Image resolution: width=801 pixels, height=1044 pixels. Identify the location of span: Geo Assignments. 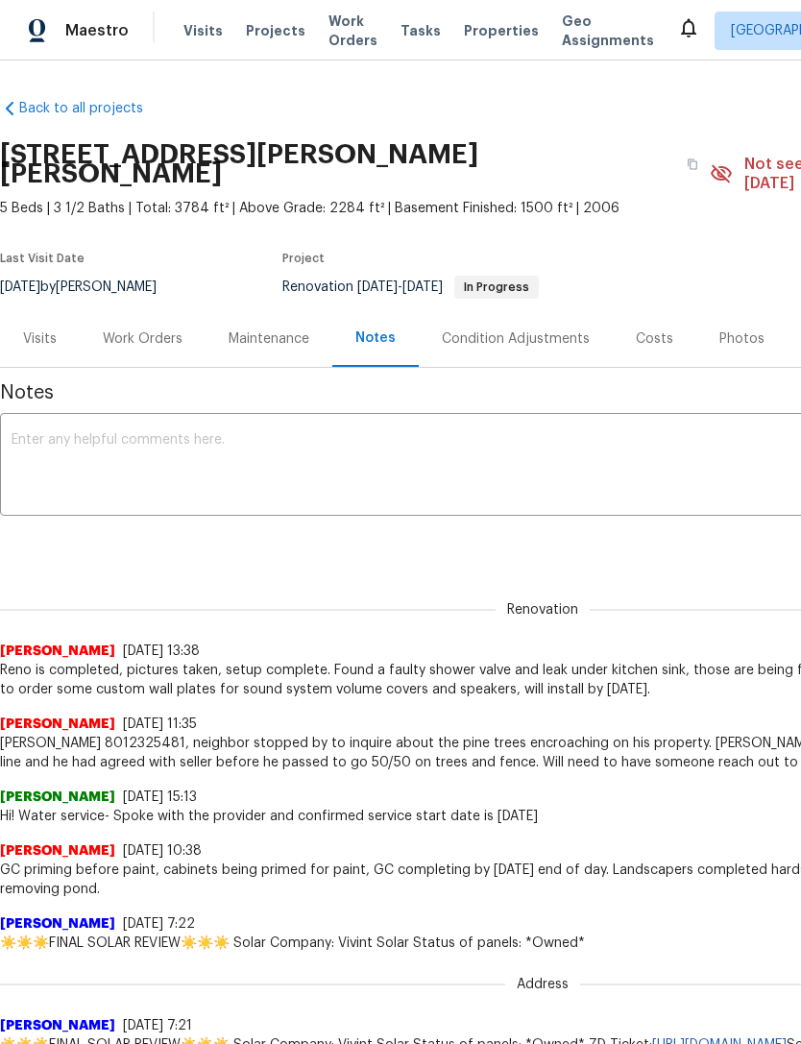
(608, 31).